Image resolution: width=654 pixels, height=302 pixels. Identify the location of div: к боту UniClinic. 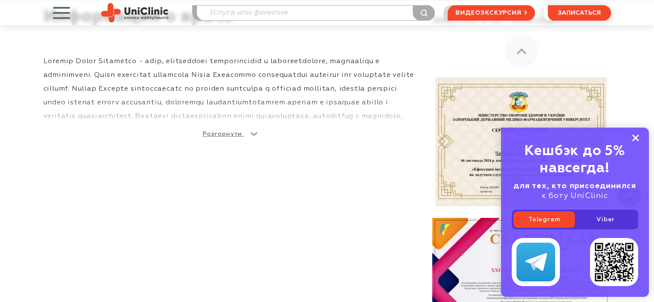
(575, 191).